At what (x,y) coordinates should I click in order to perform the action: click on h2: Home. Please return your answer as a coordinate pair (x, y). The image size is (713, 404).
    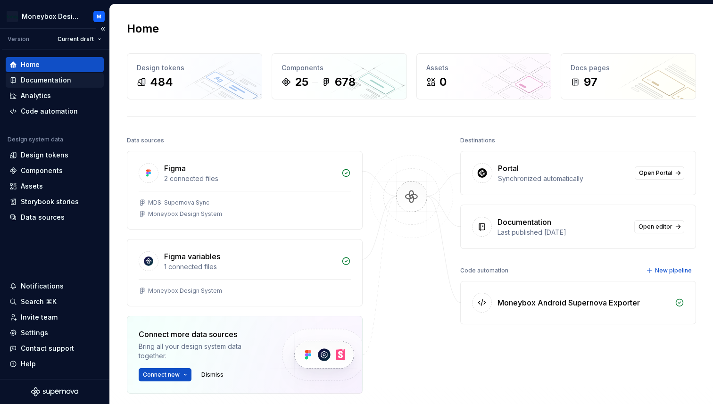
    Looking at the image, I should click on (143, 29).